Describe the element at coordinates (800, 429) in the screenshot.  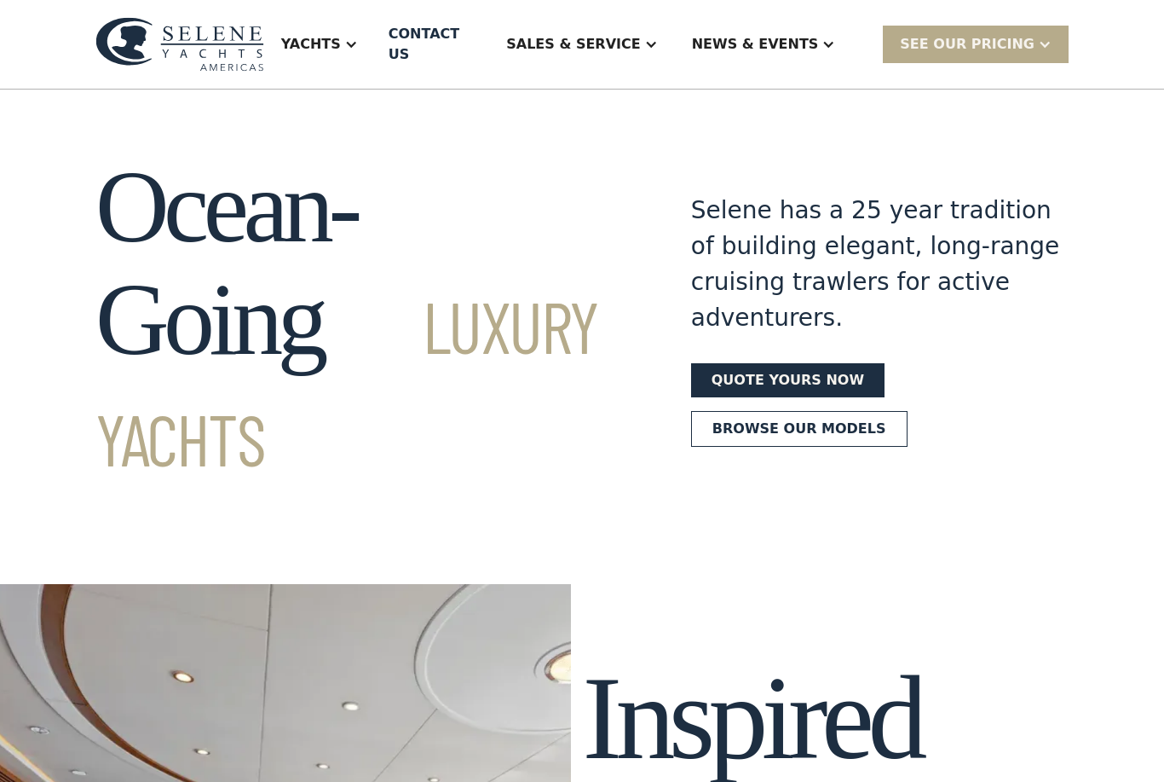
I see `a: Browse our models` at that location.